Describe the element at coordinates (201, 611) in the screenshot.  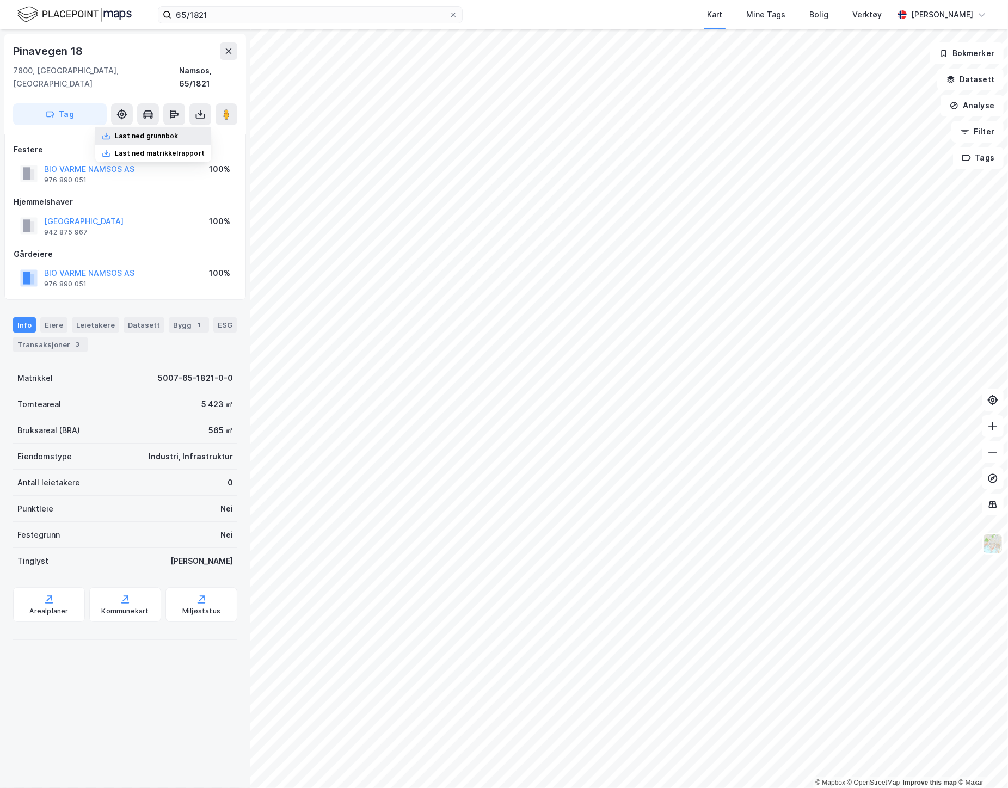
I see `div: Miljøstatus` at that location.